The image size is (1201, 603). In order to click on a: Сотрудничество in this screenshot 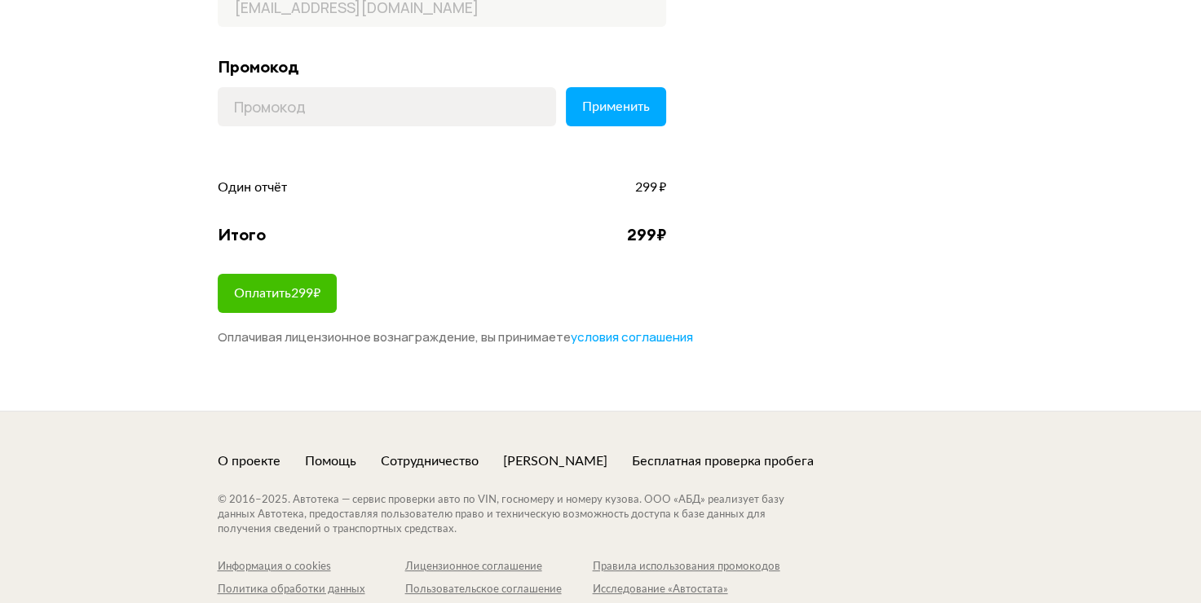, I will do `click(430, 462)`.